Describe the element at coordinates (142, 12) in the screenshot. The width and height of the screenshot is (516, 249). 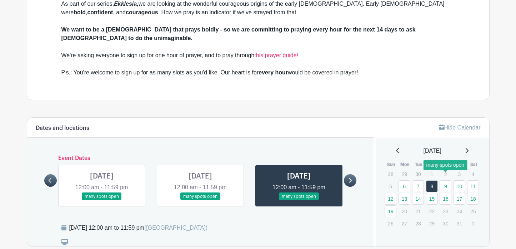
I see `strong: courageous` at that location.